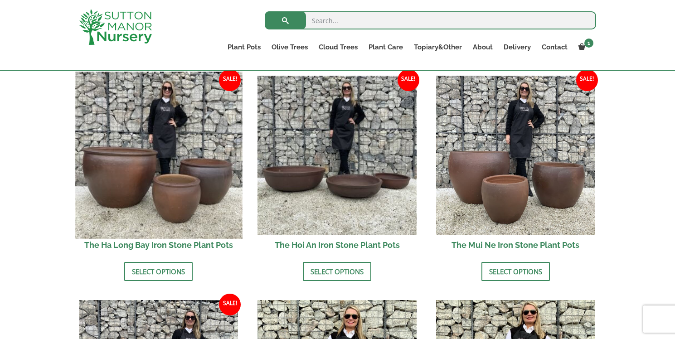 The height and width of the screenshot is (339, 675). Describe the element at coordinates (158, 271) in the screenshot. I see `a: Select options for “The Ha Long Bay Iron Stone Plant Pots”` at that location.